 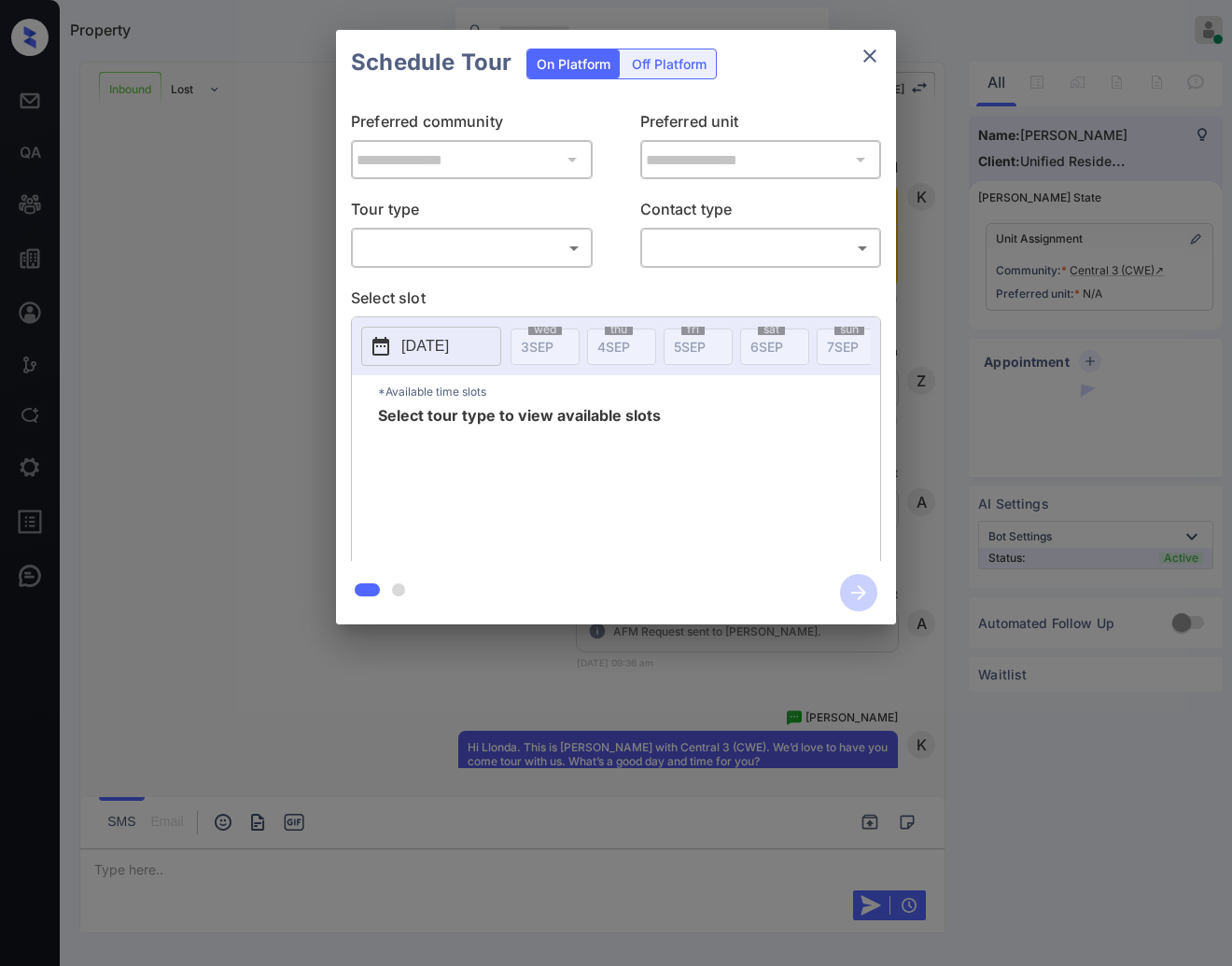 I want to click on h2: Schedule Tour, so click(x=431, y=62).